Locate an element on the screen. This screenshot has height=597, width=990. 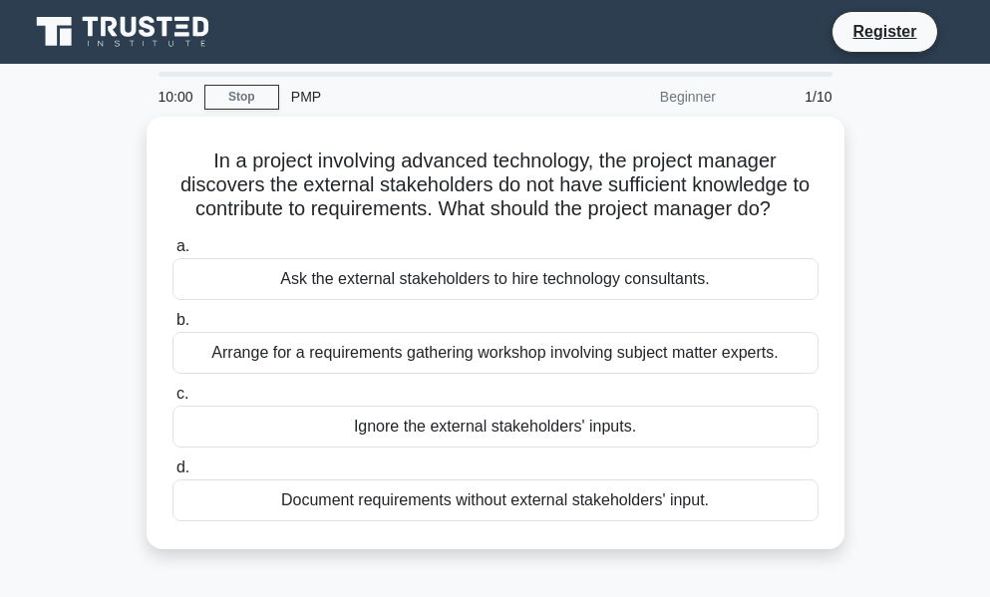
div: Ask the external stakeholders to hire technology consultants. is located at coordinates (495, 279).